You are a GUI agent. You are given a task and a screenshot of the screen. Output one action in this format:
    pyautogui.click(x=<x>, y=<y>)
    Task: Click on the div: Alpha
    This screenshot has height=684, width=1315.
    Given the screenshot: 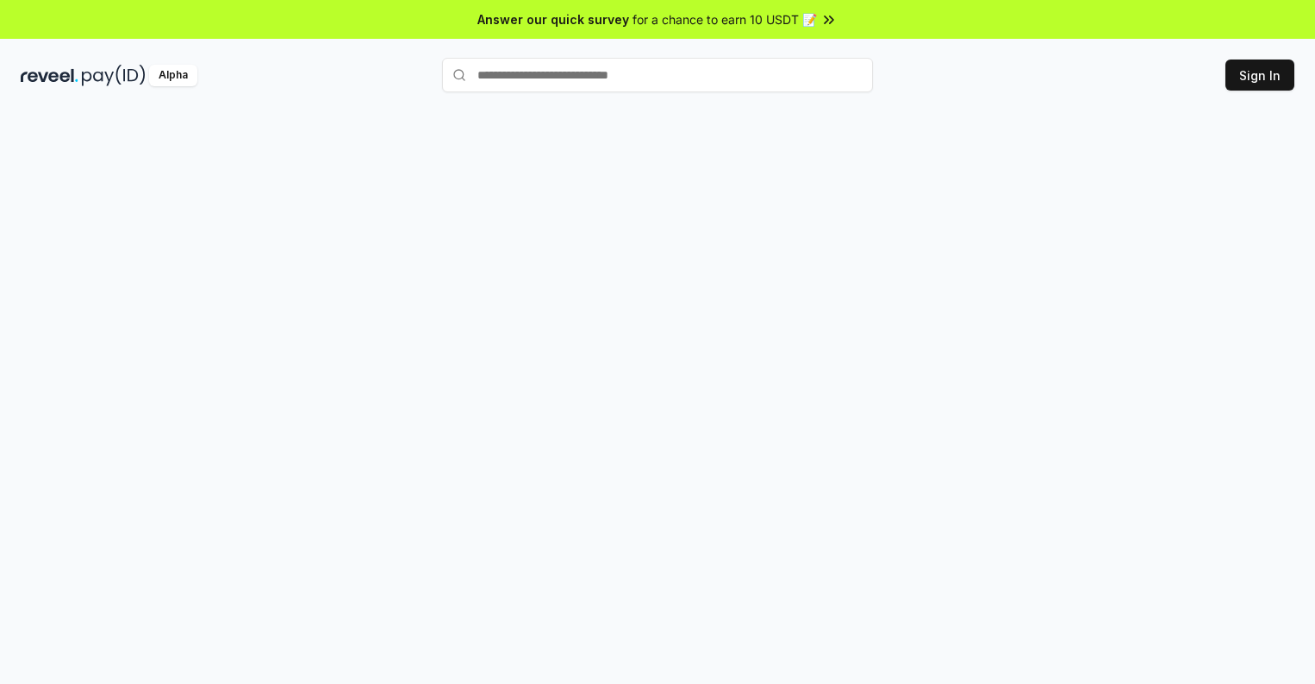 What is the action you would take?
    pyautogui.click(x=173, y=75)
    